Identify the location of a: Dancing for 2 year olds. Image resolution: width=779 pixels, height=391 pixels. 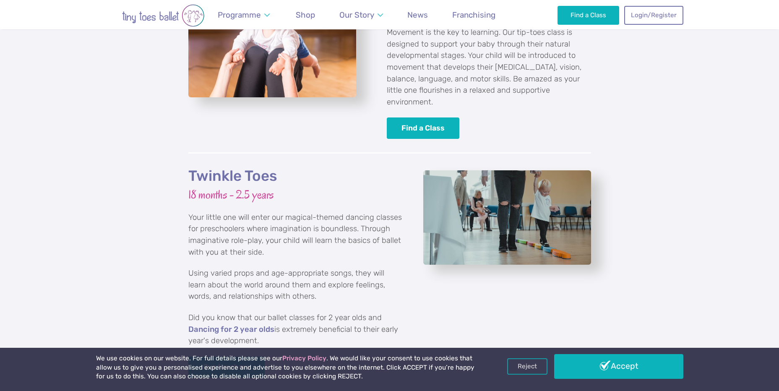
(231, 330).